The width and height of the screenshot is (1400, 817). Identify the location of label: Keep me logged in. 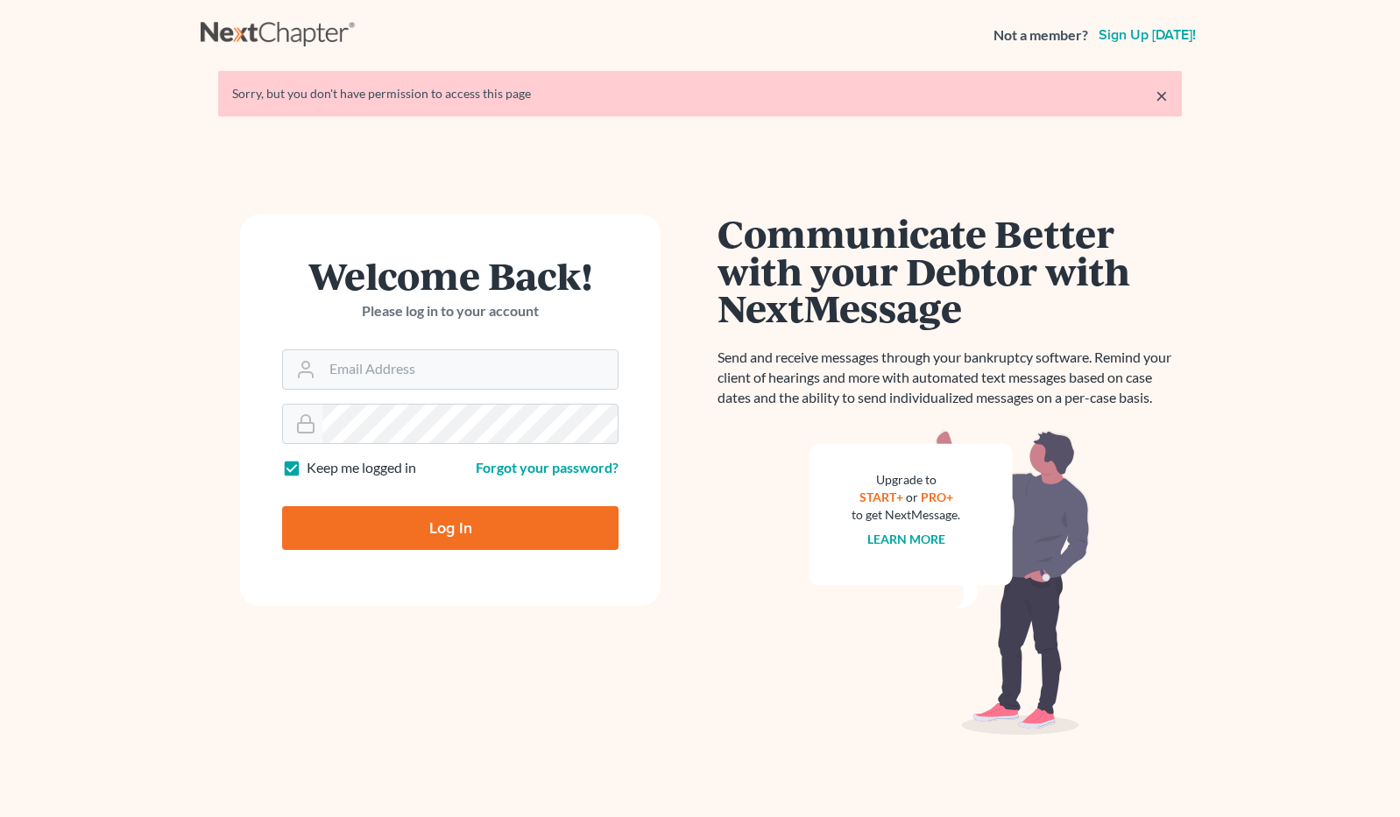
(361, 468).